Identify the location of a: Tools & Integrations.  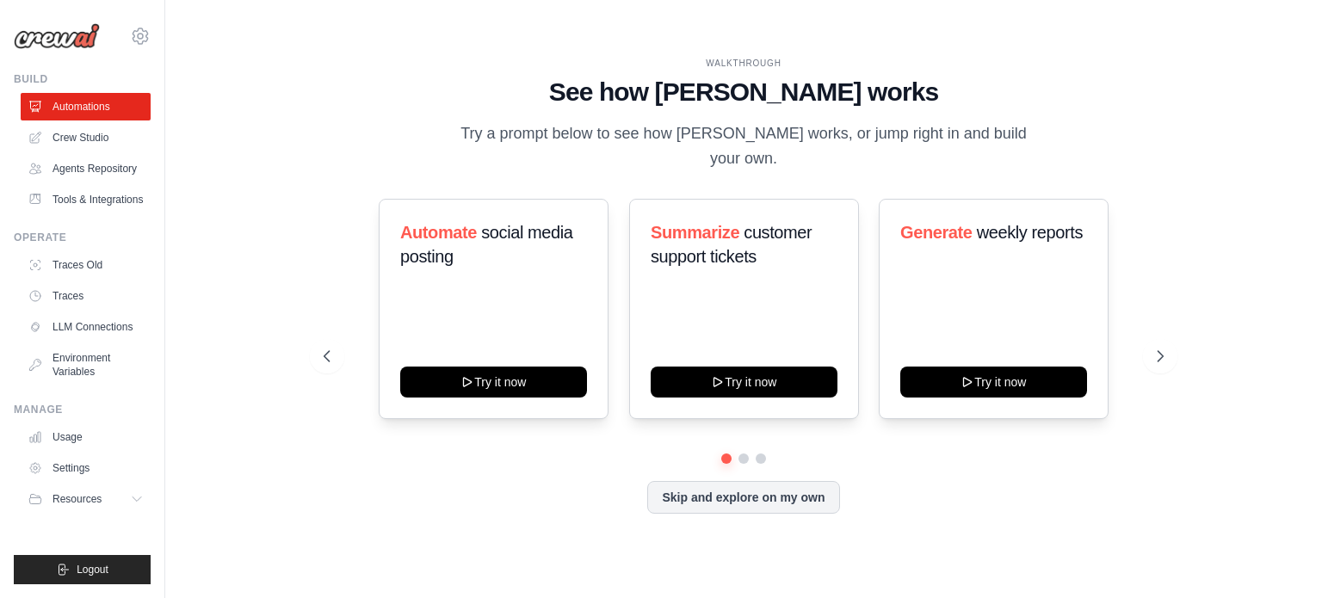
(85, 200).